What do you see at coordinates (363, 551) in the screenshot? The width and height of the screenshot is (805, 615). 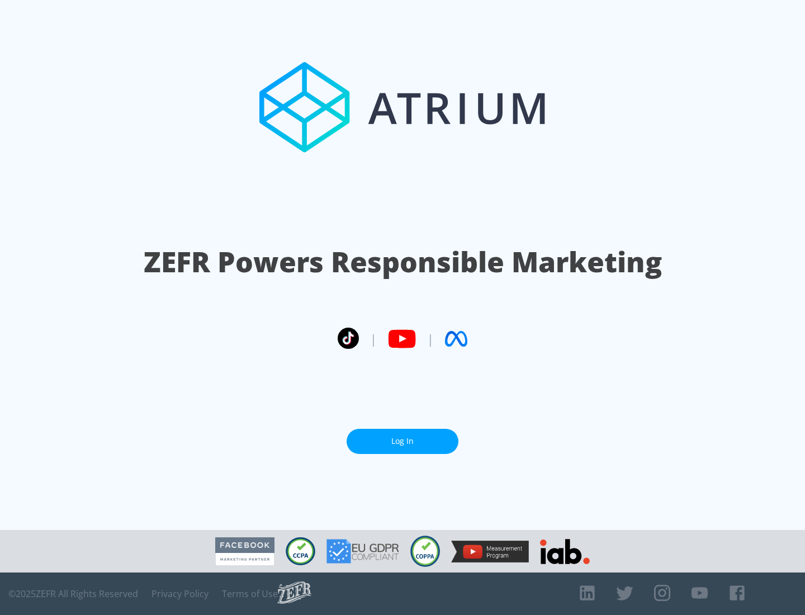 I see `img: GDPR Compliant` at bounding box center [363, 551].